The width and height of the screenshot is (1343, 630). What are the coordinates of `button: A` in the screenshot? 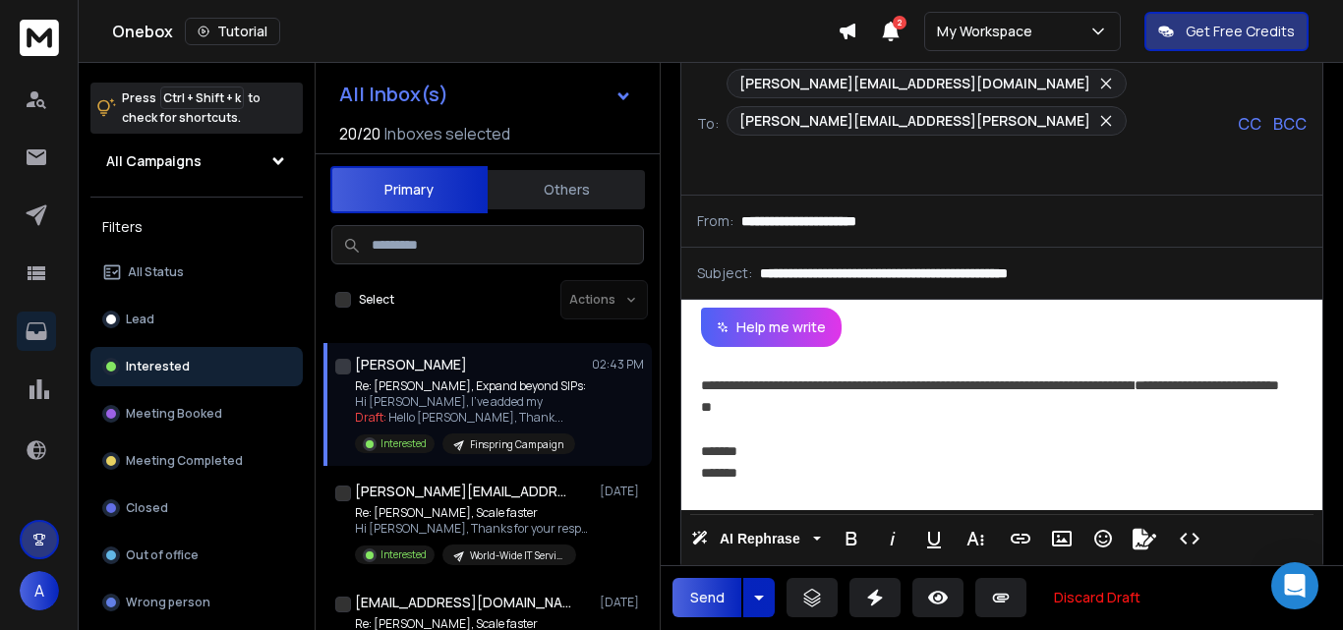 It's located at (39, 591).